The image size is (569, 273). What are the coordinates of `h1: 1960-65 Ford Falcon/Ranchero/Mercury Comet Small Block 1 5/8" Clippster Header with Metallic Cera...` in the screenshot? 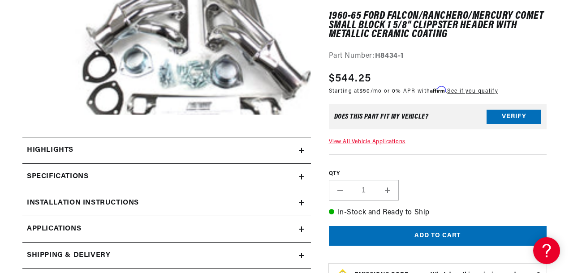 It's located at (438, 26).